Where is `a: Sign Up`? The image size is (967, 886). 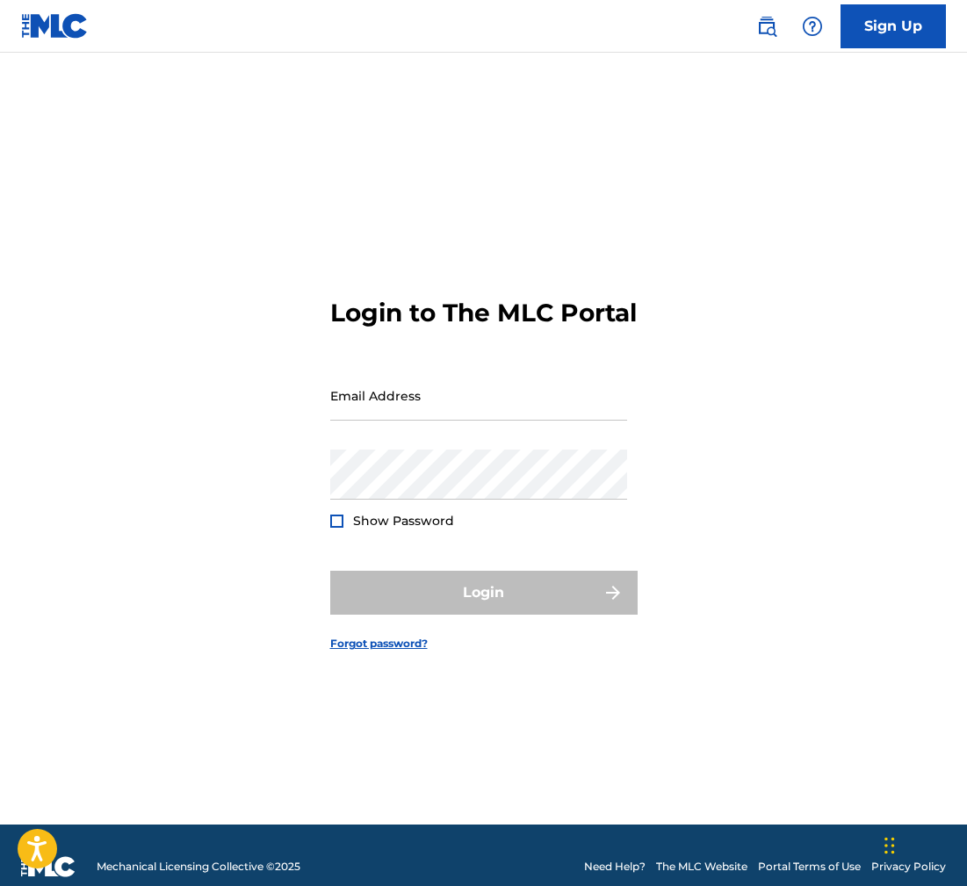 a: Sign Up is located at coordinates (893, 26).